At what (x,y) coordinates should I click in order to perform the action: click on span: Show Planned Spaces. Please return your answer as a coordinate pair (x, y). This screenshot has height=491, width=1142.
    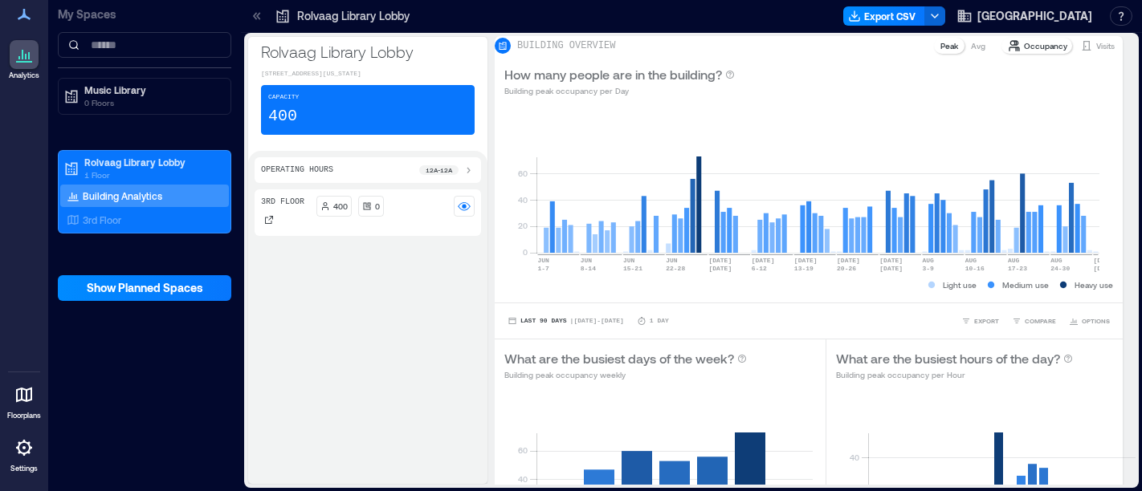
    Looking at the image, I should click on (145, 288).